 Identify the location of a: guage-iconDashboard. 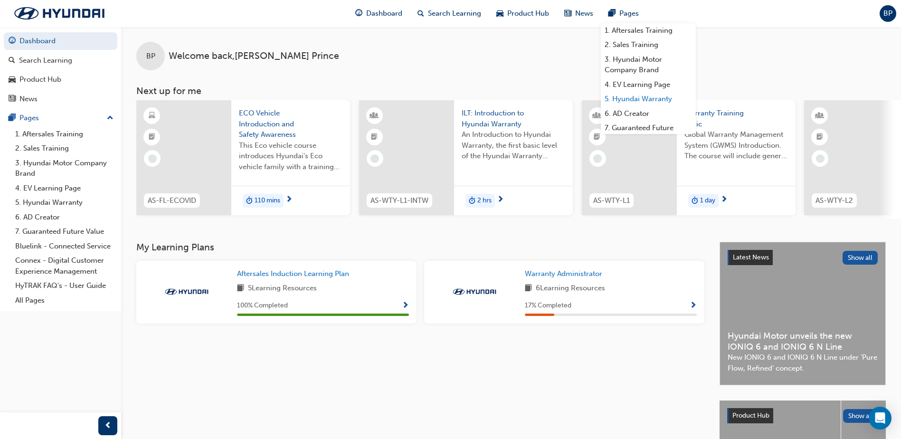
(379, 13).